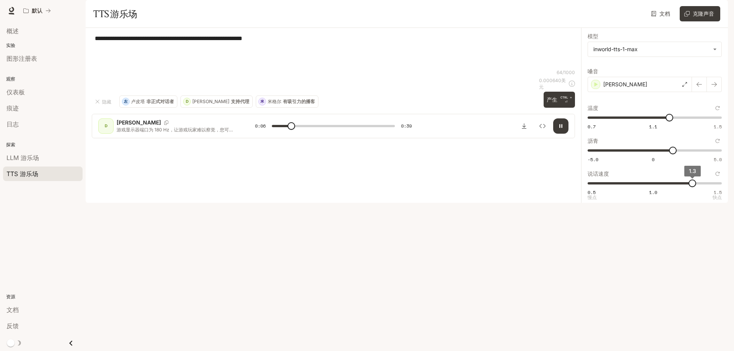 Image resolution: width=734 pixels, height=351 pixels. I want to click on font: 非正式对话者, so click(160, 101).